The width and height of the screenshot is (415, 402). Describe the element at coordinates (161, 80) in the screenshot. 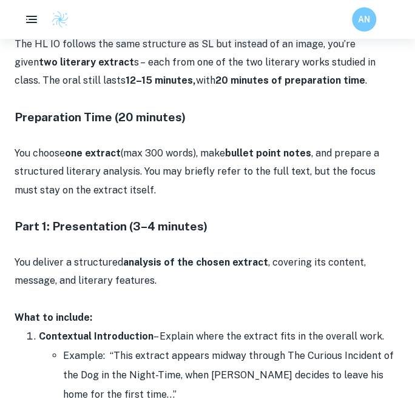

I see `strong: 12–15 minutes,` at that location.